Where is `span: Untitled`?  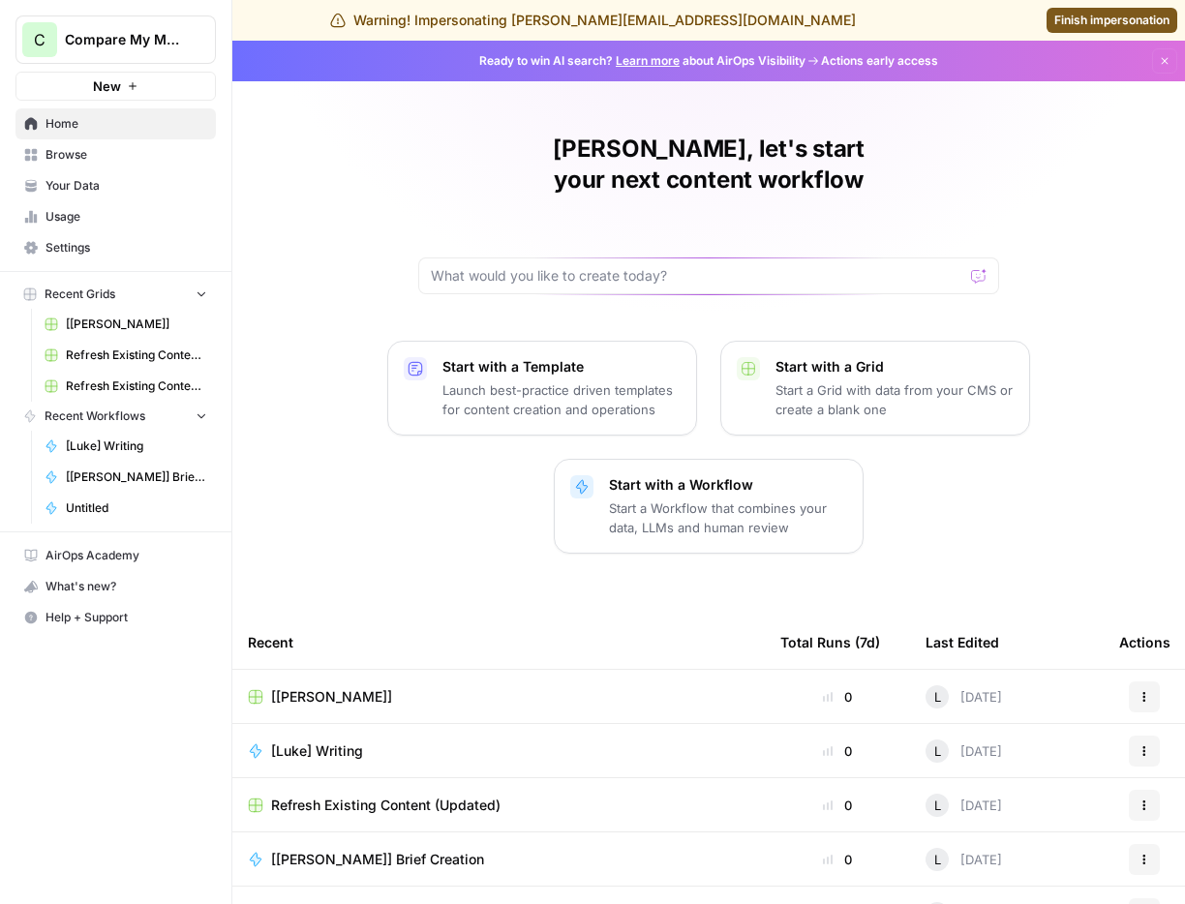 span: Untitled is located at coordinates (136, 508).